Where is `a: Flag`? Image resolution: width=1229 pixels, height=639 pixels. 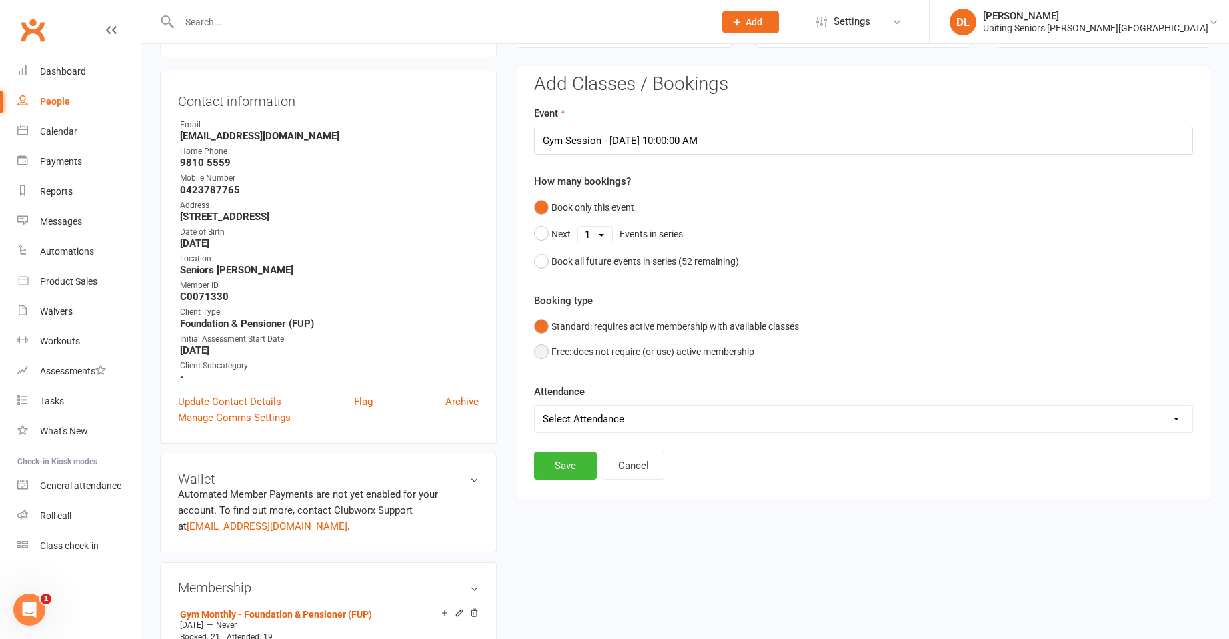 a: Flag is located at coordinates (363, 402).